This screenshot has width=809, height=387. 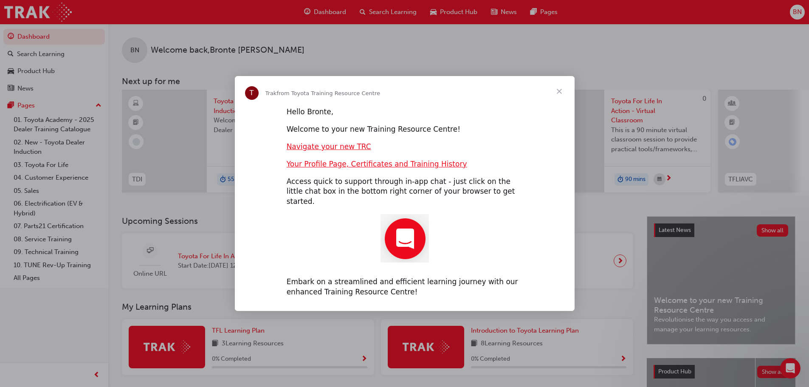 What do you see at coordinates (559, 91) in the screenshot?
I see `span: Close` at bounding box center [559, 91].